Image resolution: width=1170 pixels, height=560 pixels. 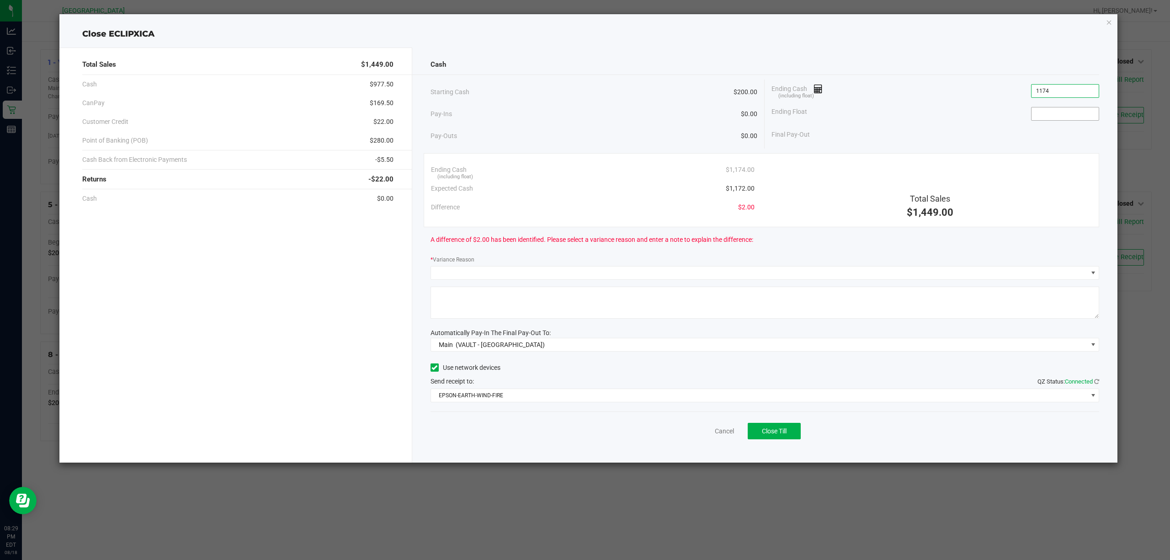 I want to click on span: $280.00, so click(x=382, y=140).